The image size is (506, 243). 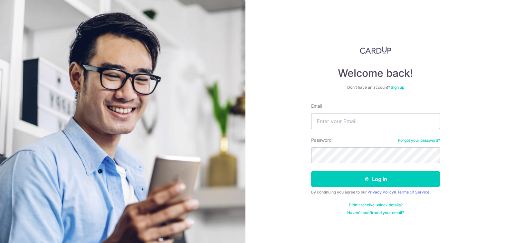 What do you see at coordinates (321, 140) in the screenshot?
I see `label: Password` at bounding box center [321, 140].